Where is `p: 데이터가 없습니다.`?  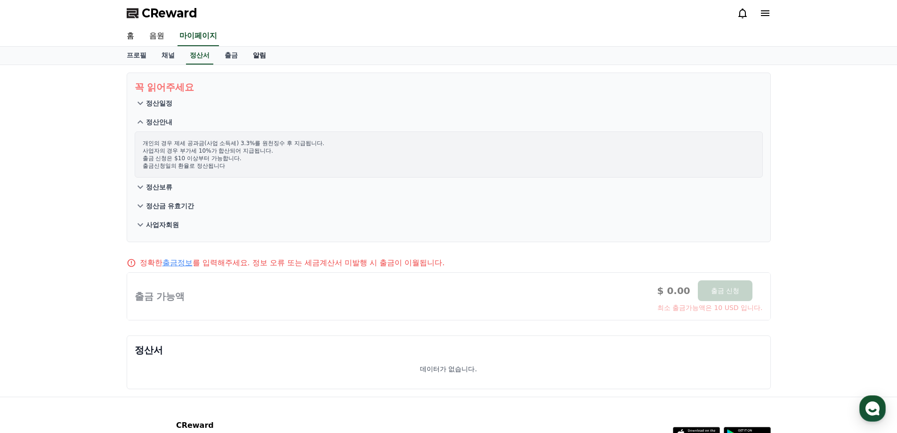 p: 데이터가 없습니다. is located at coordinates (448, 369).